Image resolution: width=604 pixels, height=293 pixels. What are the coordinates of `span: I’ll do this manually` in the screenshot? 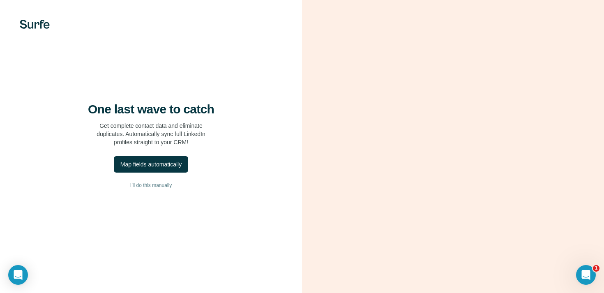 It's located at (151, 185).